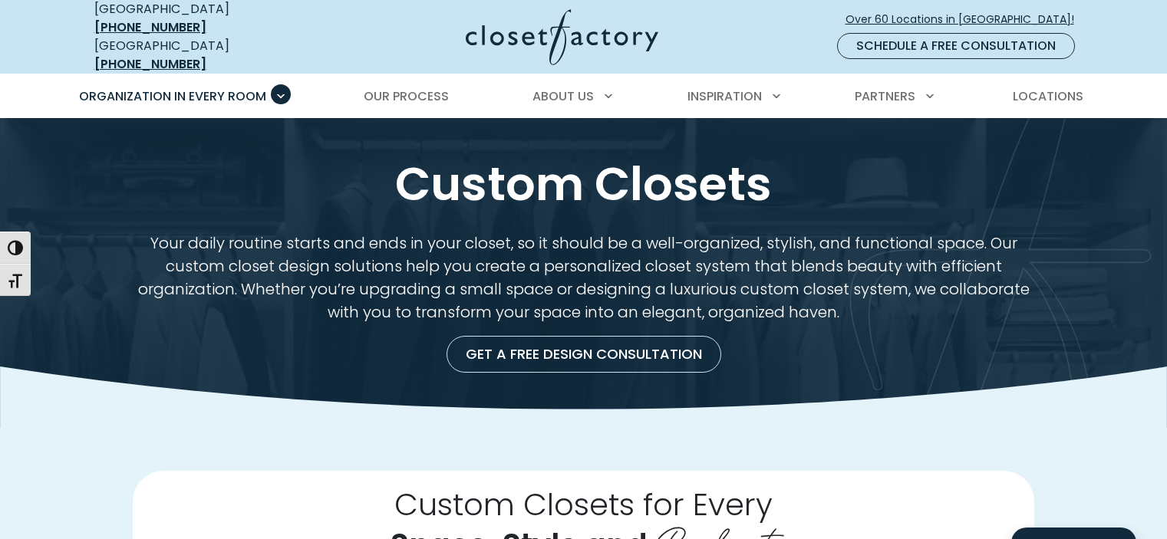  What do you see at coordinates (173, 96) in the screenshot?
I see `span: Organization in Every Room` at bounding box center [173, 96].